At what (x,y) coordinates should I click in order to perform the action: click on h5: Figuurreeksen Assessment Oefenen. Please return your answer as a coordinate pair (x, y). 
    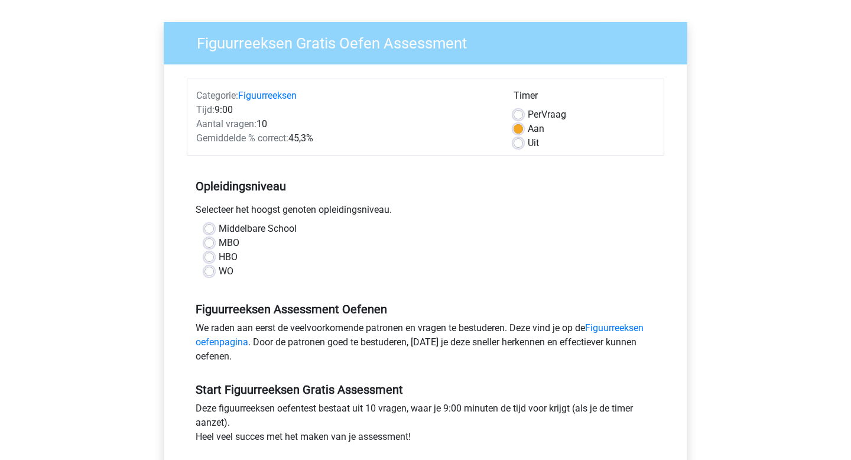
    Looking at the image, I should click on (425, 309).